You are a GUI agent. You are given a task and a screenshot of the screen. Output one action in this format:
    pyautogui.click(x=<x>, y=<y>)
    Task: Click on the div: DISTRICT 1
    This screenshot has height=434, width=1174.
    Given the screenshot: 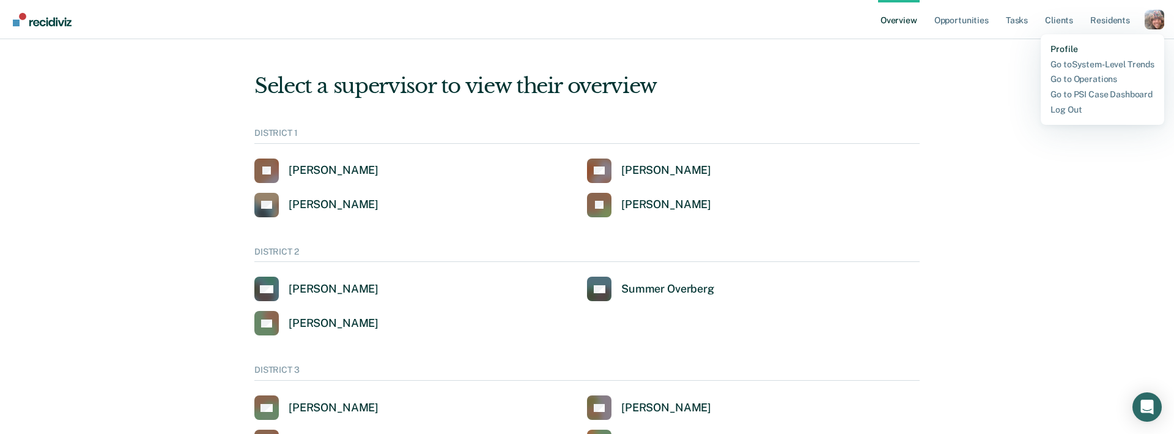 What is the action you would take?
    pyautogui.click(x=587, y=136)
    